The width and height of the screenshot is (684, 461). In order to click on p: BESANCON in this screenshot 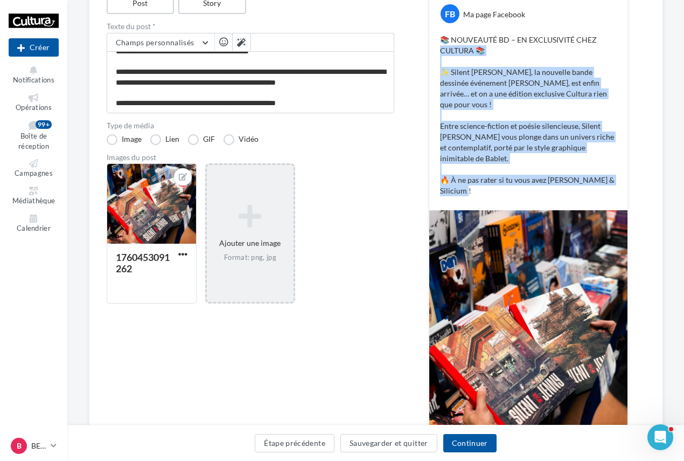, I will do `click(39, 446)`.